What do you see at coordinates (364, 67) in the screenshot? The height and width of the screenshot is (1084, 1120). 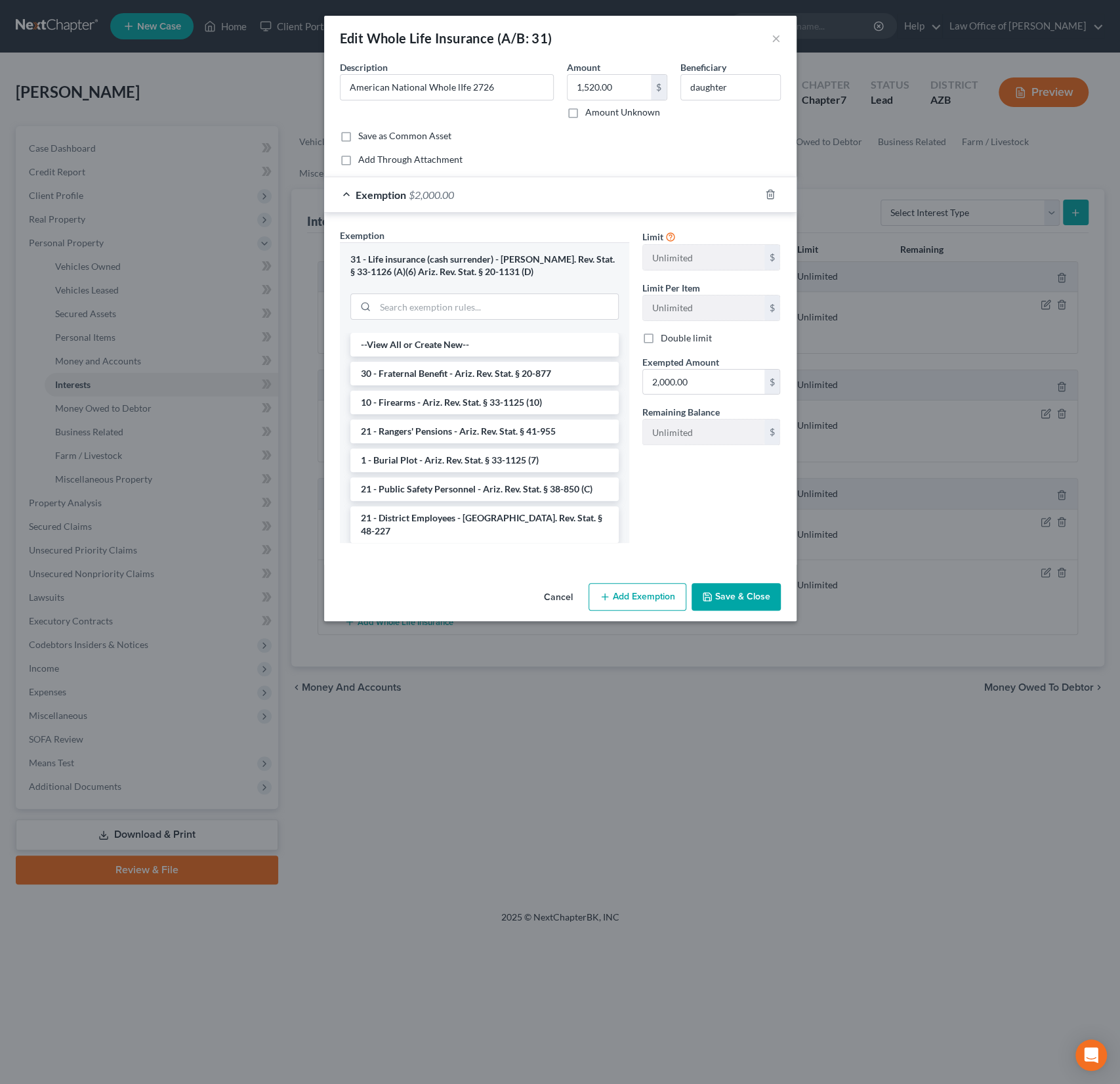 I see `span: Description` at bounding box center [364, 67].